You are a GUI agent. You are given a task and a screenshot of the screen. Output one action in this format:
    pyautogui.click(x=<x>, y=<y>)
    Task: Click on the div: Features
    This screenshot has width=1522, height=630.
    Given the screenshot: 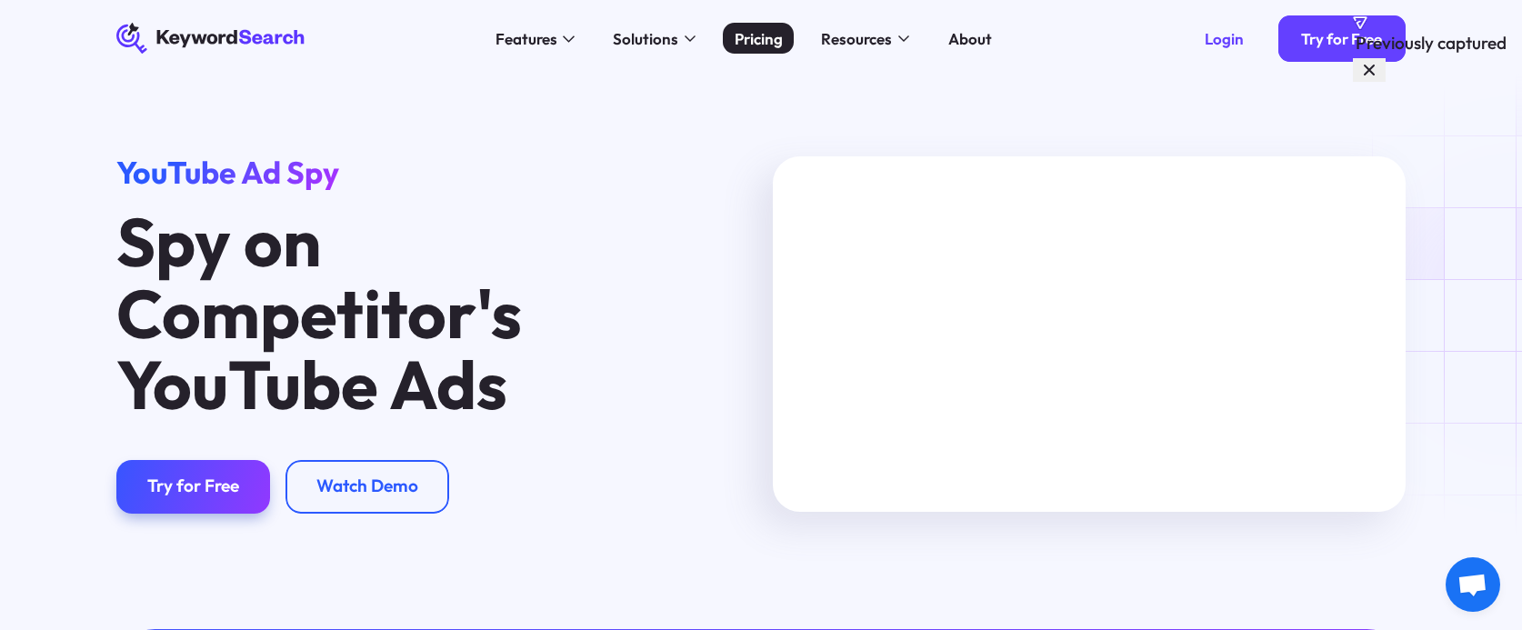 What is the action you would take?
    pyautogui.click(x=526, y=38)
    